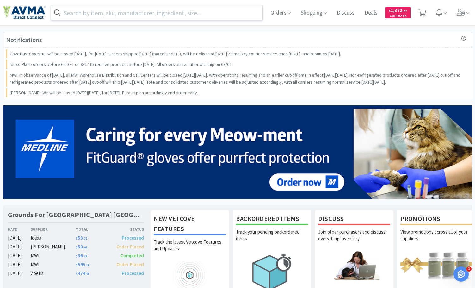 This screenshot has height=288, width=475. Describe the element at coordinates (404, 11) in the screenshot. I see `span: . 77` at that location.